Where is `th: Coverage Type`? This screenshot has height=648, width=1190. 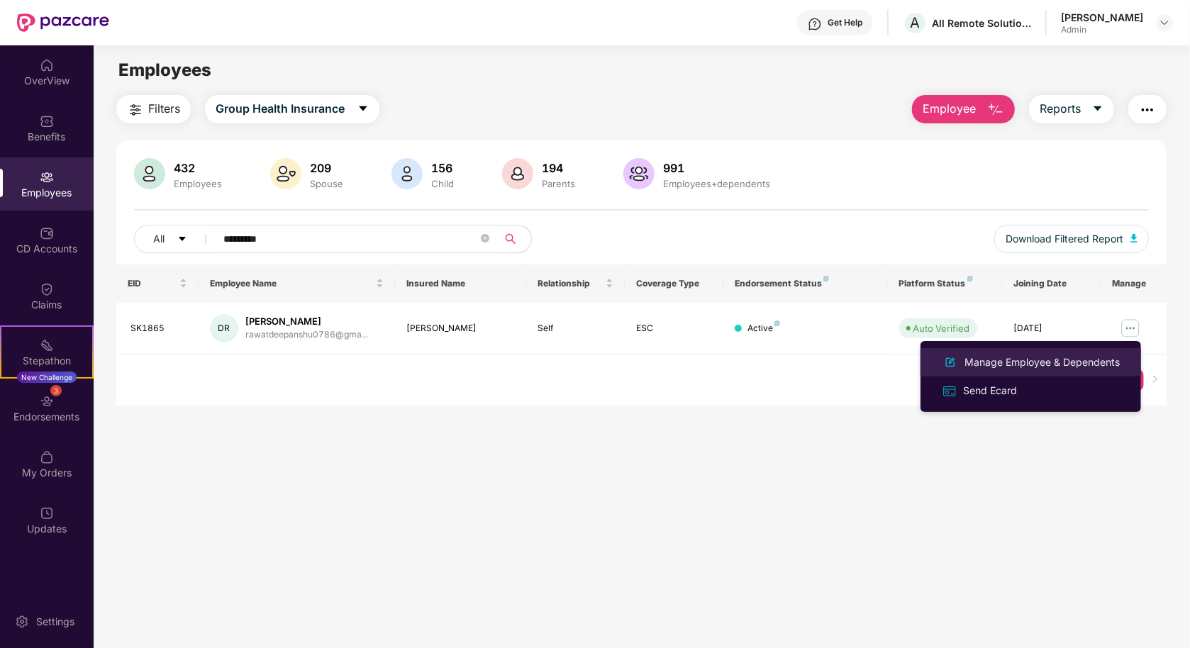
th: Coverage Type is located at coordinates (674, 284).